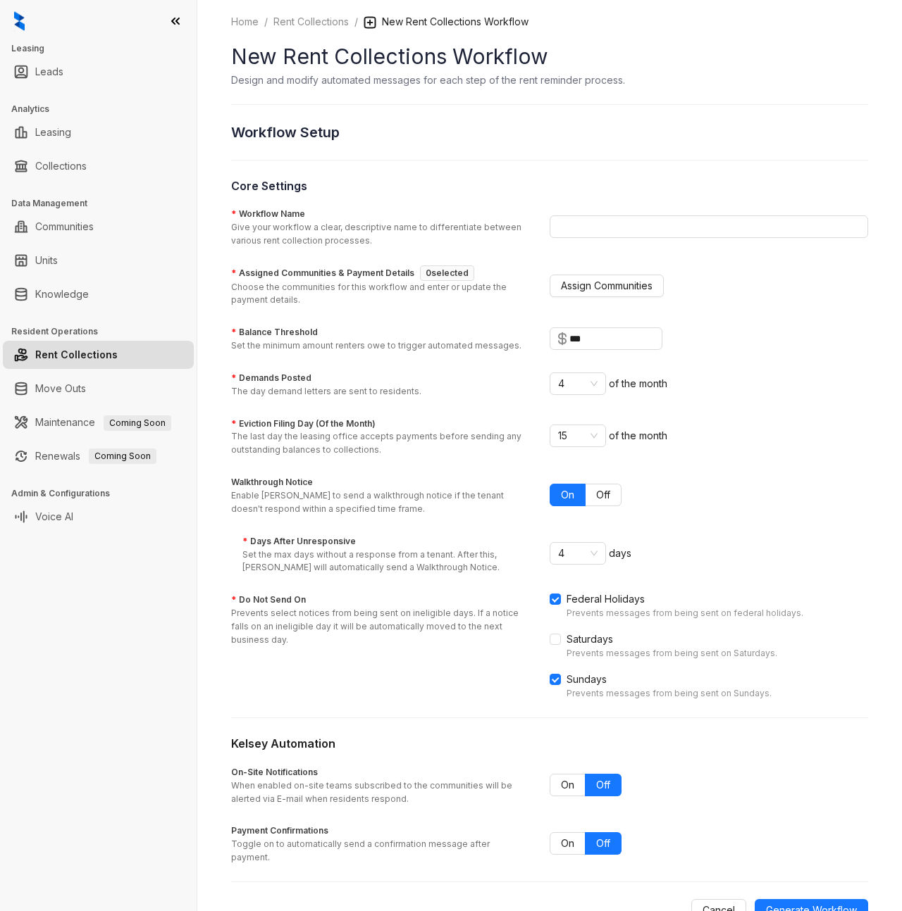 The width and height of the screenshot is (902, 911). I want to click on h2: Workflow Setup, so click(549, 132).